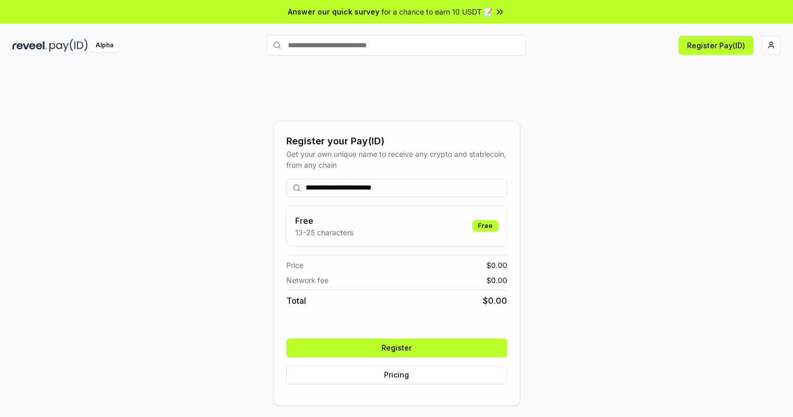 The height and width of the screenshot is (417, 793). Describe the element at coordinates (307, 280) in the screenshot. I see `span: Network fee` at that location.